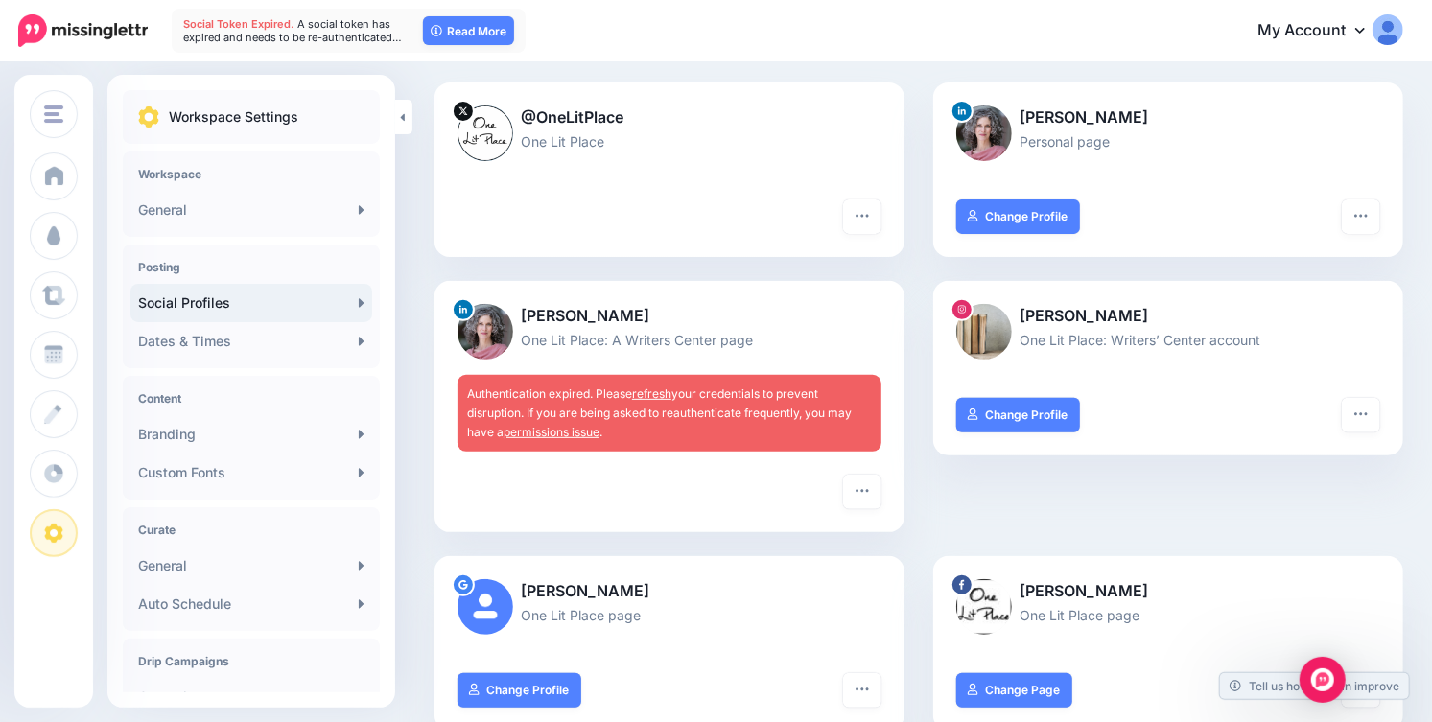 The image size is (1432, 722). What do you see at coordinates (485, 607) in the screenshot?
I see `img: user_default_image.png` at bounding box center [485, 607].